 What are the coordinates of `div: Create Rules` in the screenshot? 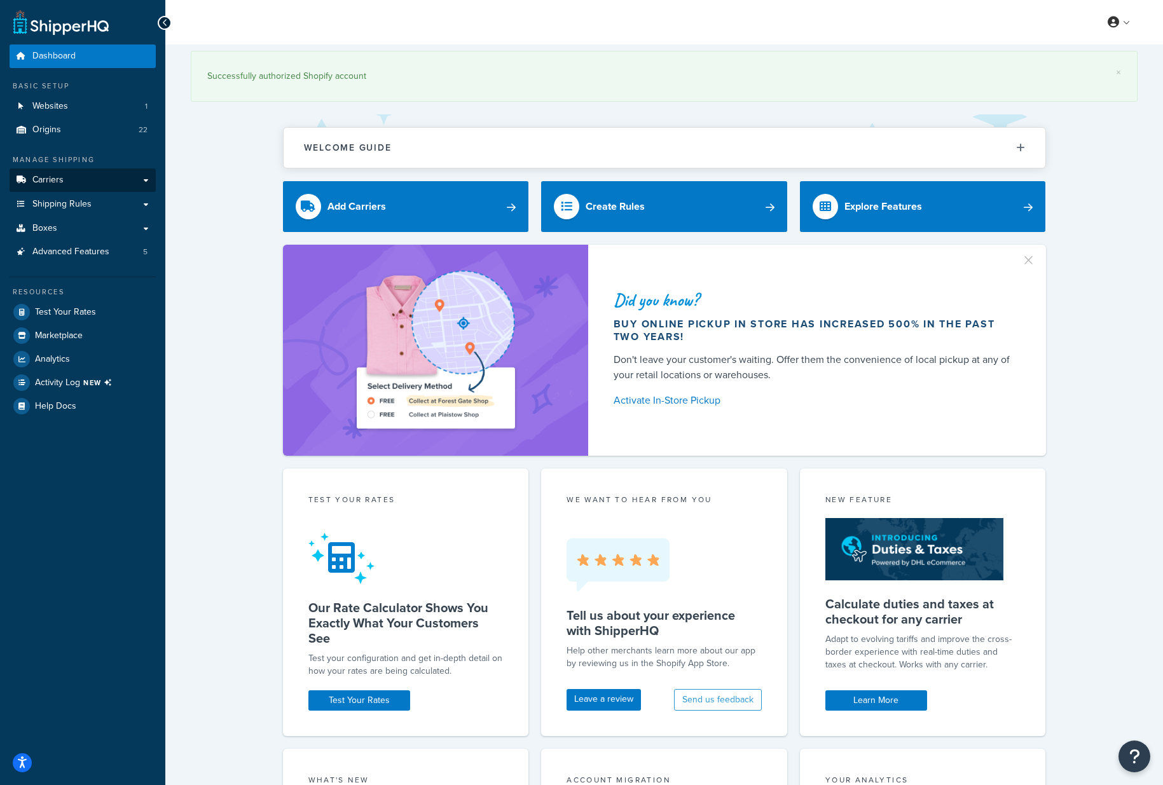 It's located at (615, 207).